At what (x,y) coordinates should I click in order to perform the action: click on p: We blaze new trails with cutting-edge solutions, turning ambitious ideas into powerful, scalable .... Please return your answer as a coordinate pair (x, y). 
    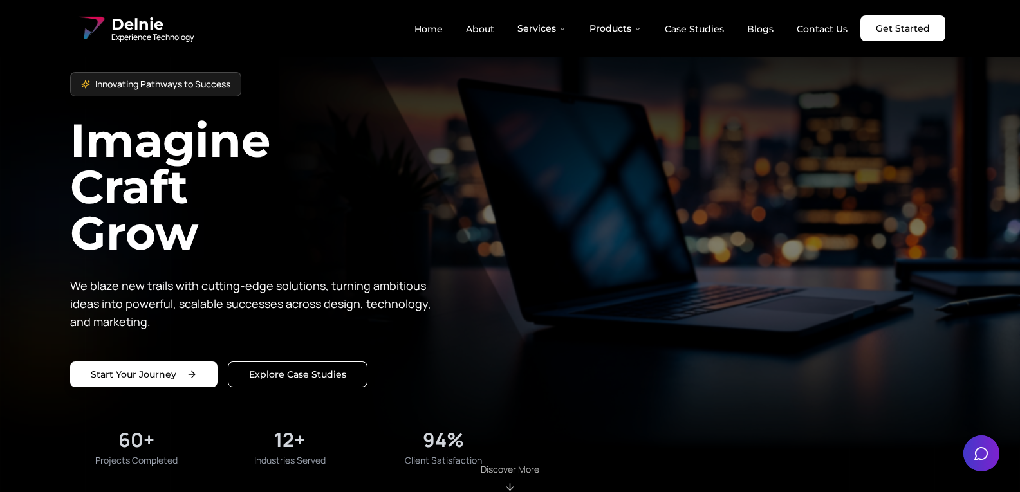
    Looking at the image, I should click on (256, 304).